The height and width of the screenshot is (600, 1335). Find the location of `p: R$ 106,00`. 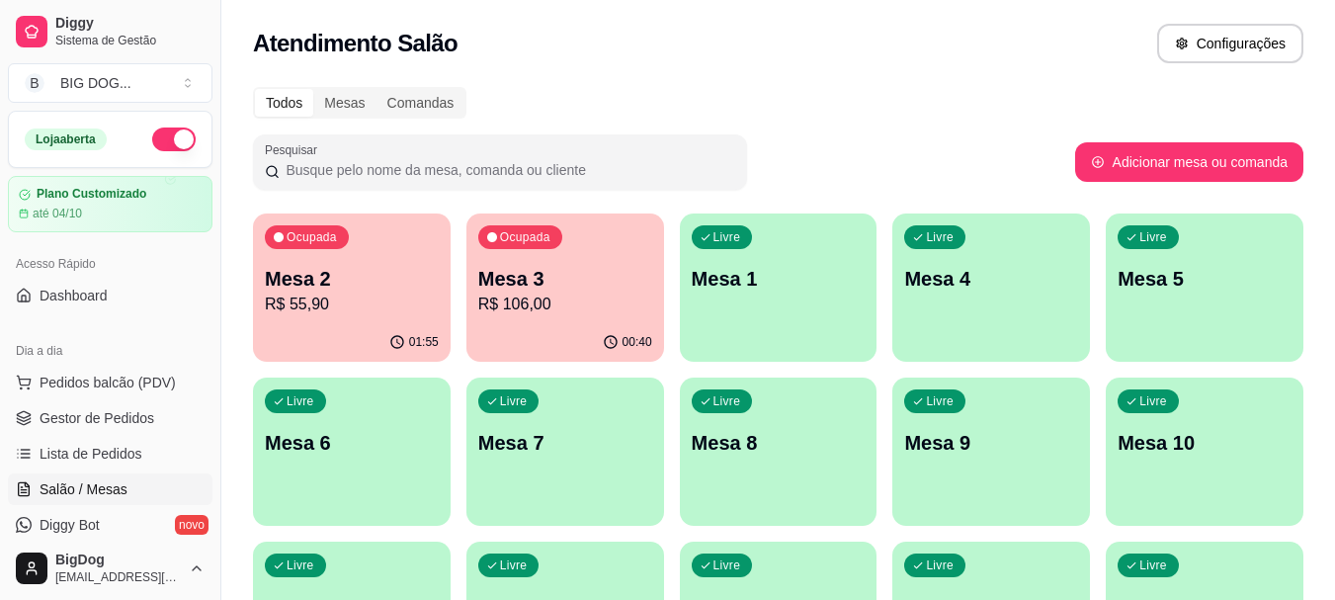

p: R$ 106,00 is located at coordinates (565, 304).